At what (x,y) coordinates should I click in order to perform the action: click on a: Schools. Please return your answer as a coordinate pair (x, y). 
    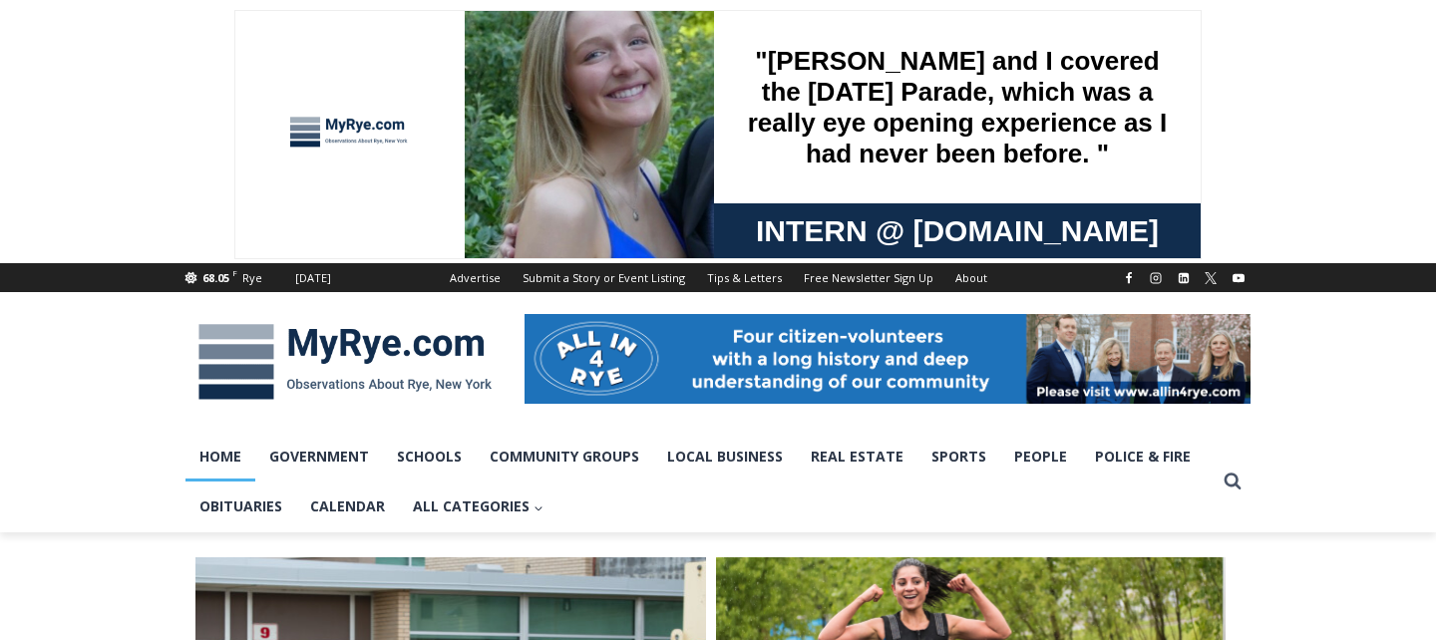
    Looking at the image, I should click on (429, 457).